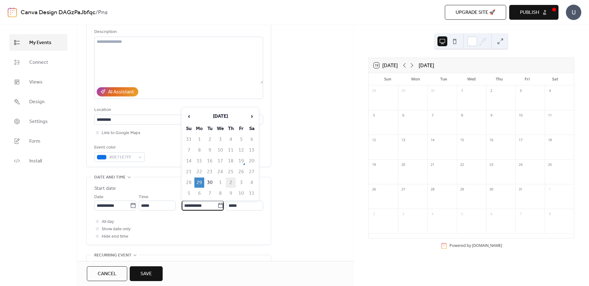 The image size is (589, 286). What do you see at coordinates (241, 161) in the screenshot?
I see `td: 19` at bounding box center [241, 161].